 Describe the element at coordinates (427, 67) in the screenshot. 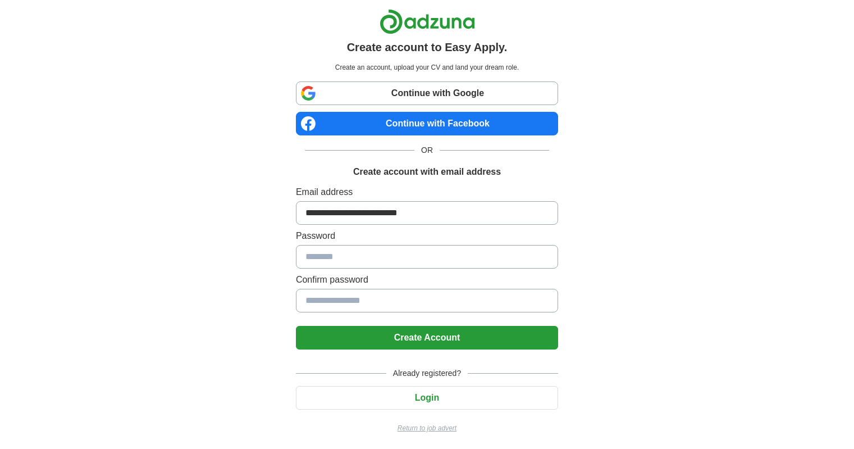

I see `p: Create an account, upload your CV and land your dream role.` at that location.